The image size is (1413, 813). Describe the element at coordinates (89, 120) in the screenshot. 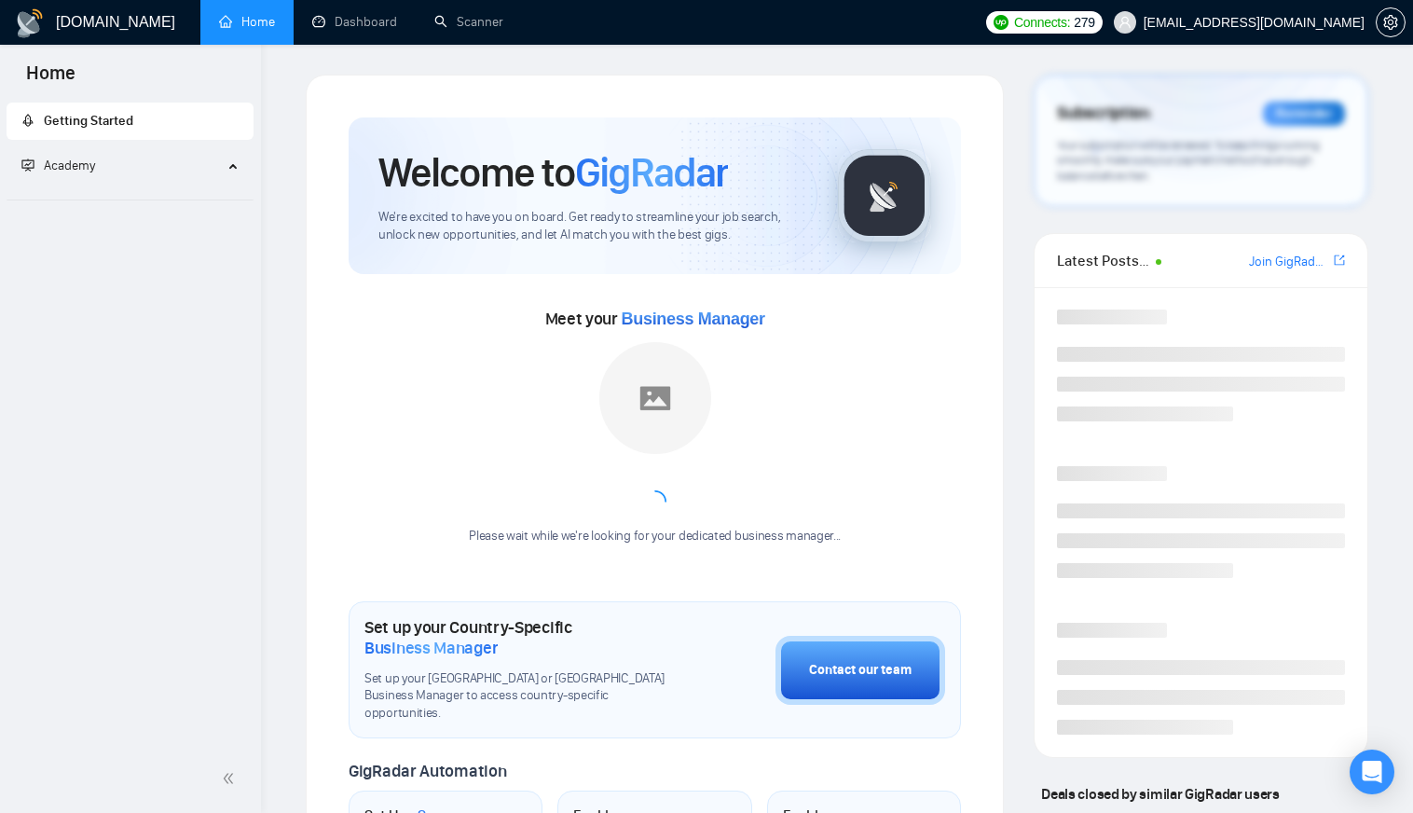

I see `span: Getting Started` at that location.